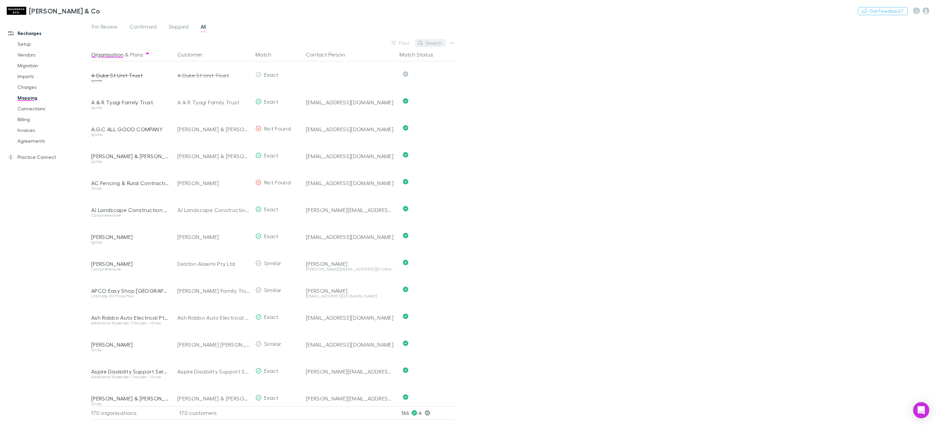 The width and height of the screenshot is (936, 425). What do you see at coordinates (137, 55) in the screenshot?
I see `button: Plans` at bounding box center [137, 55].